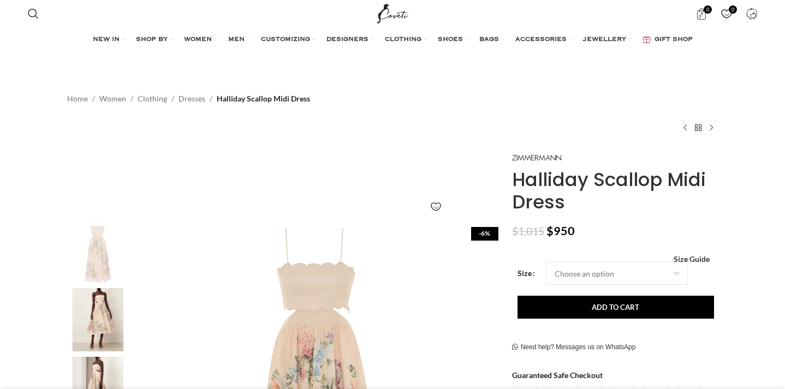  Describe the element at coordinates (198, 40) in the screenshot. I see `span: WOMEN` at that location.